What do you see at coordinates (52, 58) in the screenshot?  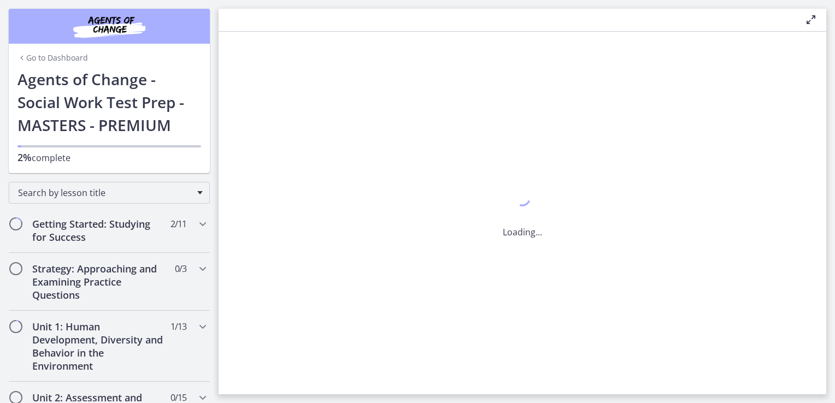 I see `a: Go to Dashboard` at bounding box center [52, 58].